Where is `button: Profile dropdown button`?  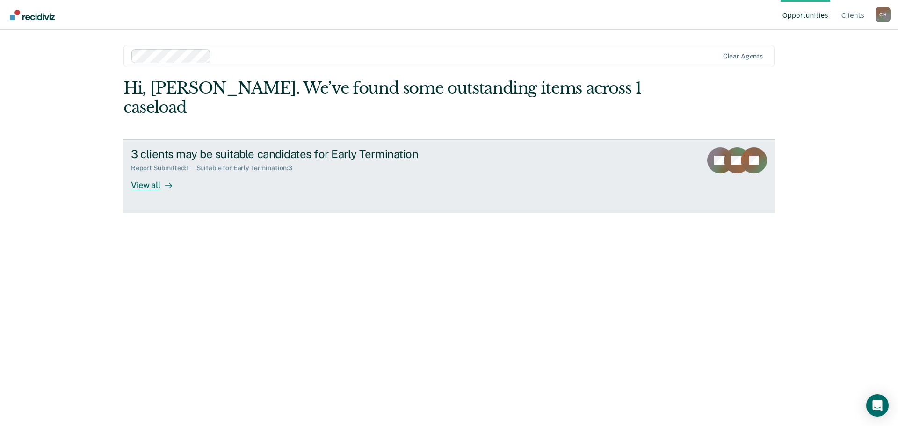
button: Profile dropdown button is located at coordinates (883, 15).